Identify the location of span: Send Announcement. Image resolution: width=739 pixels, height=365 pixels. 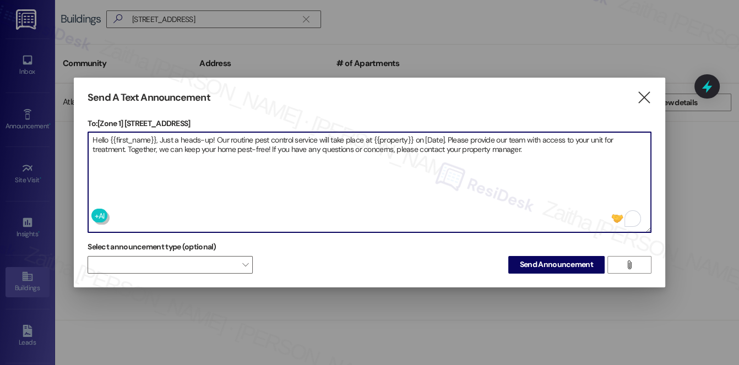
(556, 264).